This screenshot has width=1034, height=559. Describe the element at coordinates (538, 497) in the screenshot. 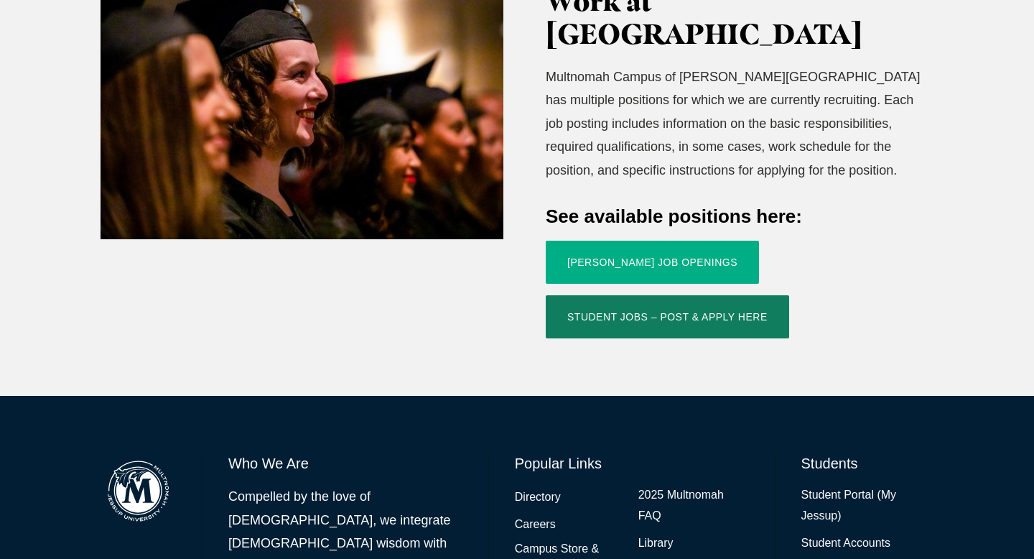

I see `a: Directory` at that location.